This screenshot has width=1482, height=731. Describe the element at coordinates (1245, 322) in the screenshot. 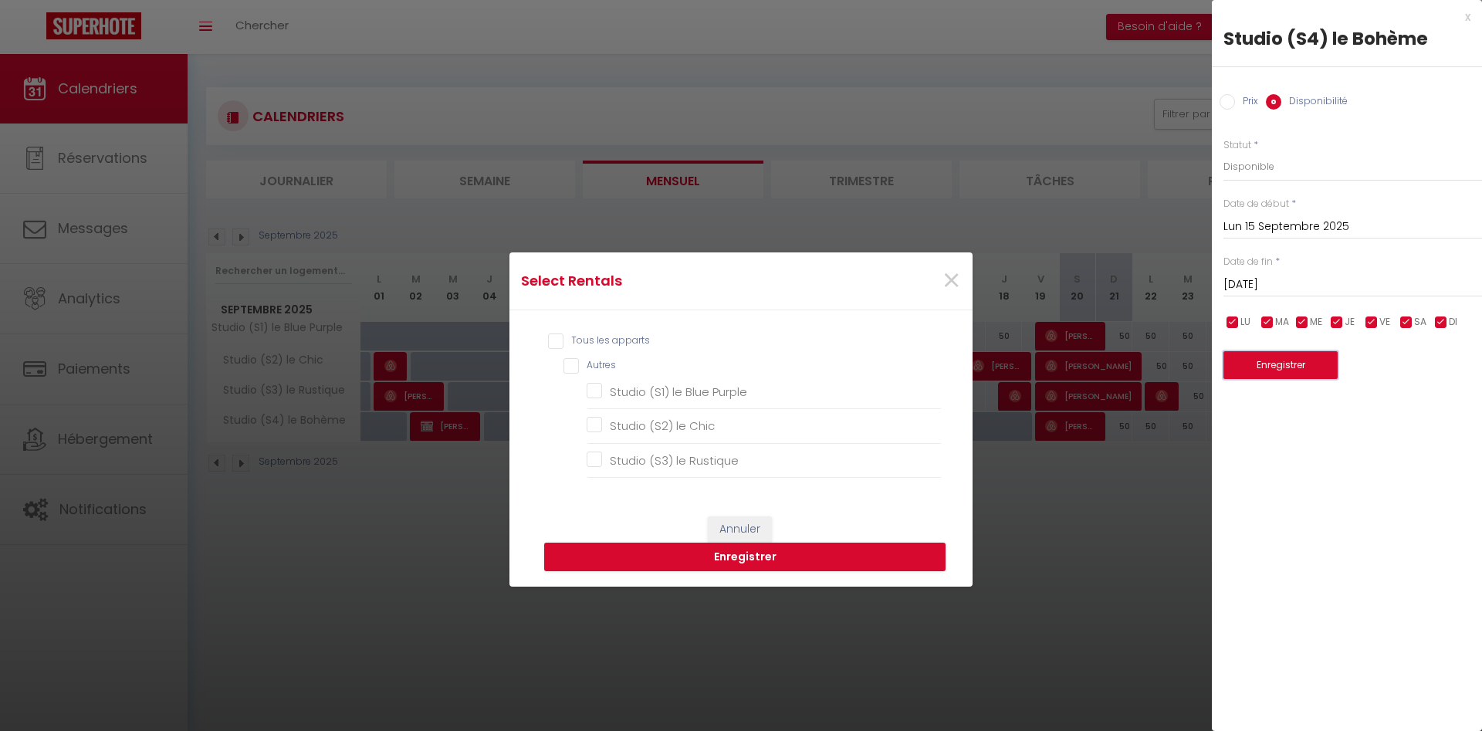

I see `span: LU` at that location.